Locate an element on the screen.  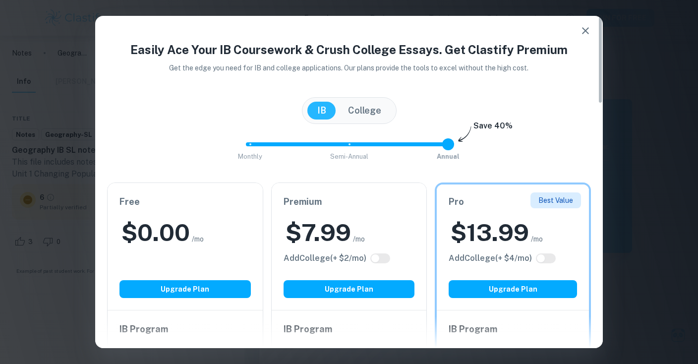
h2: $ 7.99 is located at coordinates (318, 233).